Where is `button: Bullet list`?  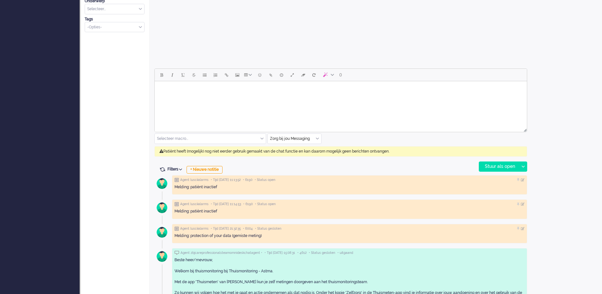 button: Bullet list is located at coordinates (205, 75).